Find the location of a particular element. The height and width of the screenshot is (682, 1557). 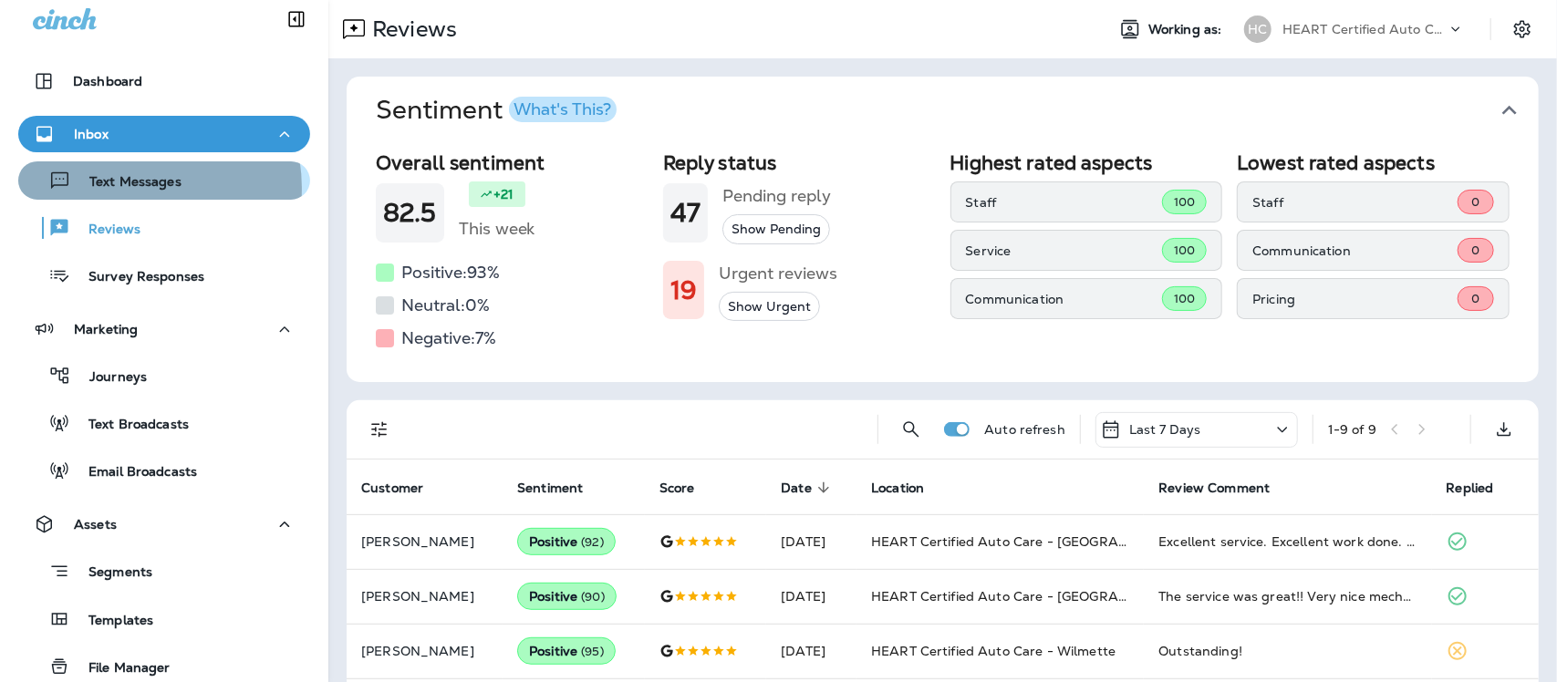

h5: Urgent reviews is located at coordinates (778, 274).